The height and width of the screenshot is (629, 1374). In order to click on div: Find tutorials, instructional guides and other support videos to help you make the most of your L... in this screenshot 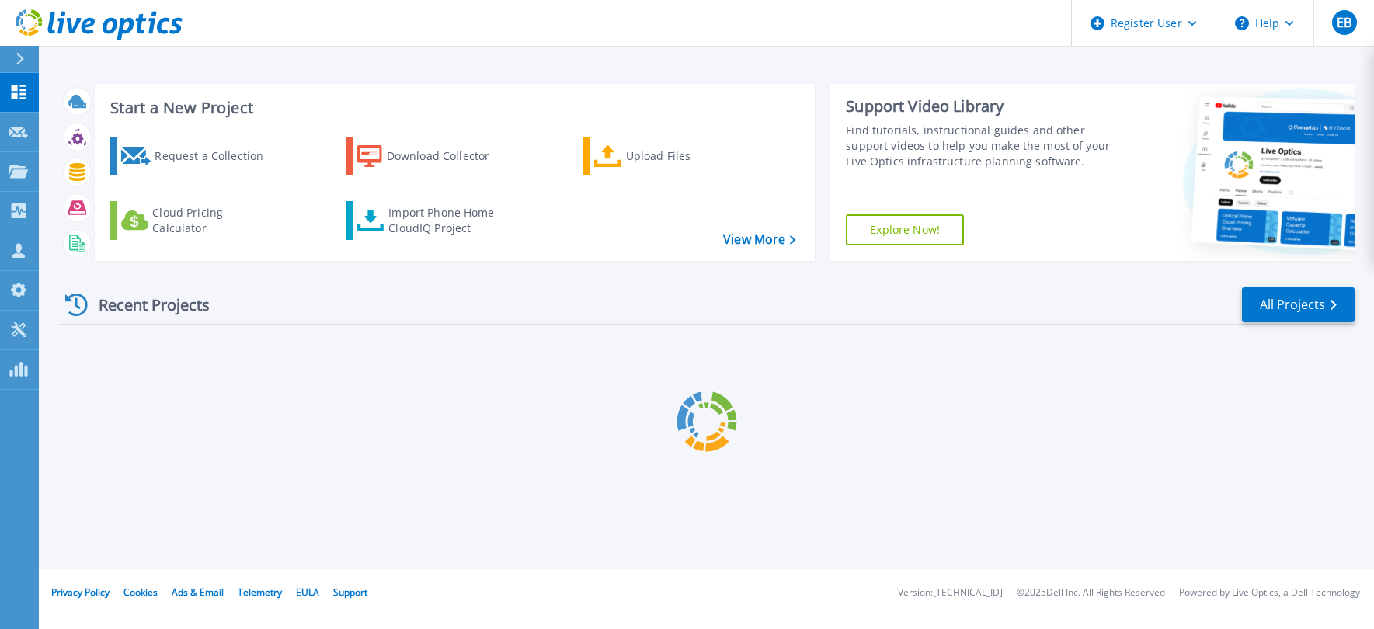, I will do `click(979, 146)`.